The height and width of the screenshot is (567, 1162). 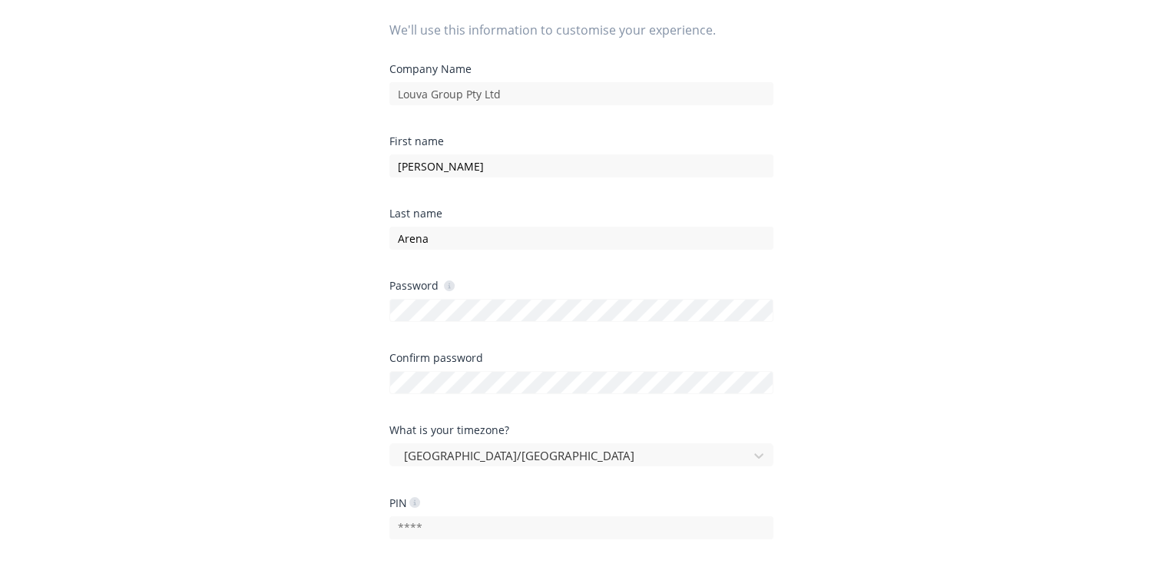 I want to click on div: Company Name, so click(x=581, y=69).